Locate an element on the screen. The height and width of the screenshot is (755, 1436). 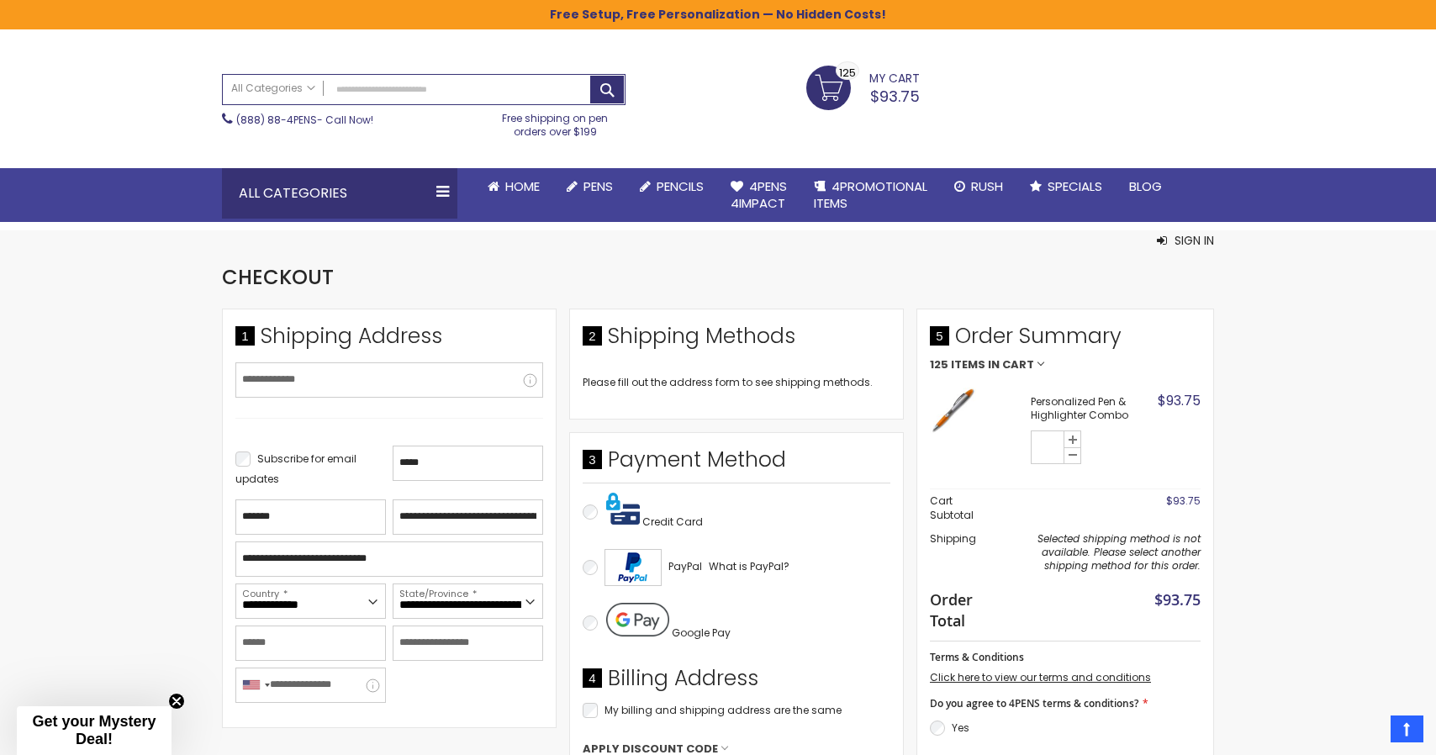
span: Pens is located at coordinates (598, 186).